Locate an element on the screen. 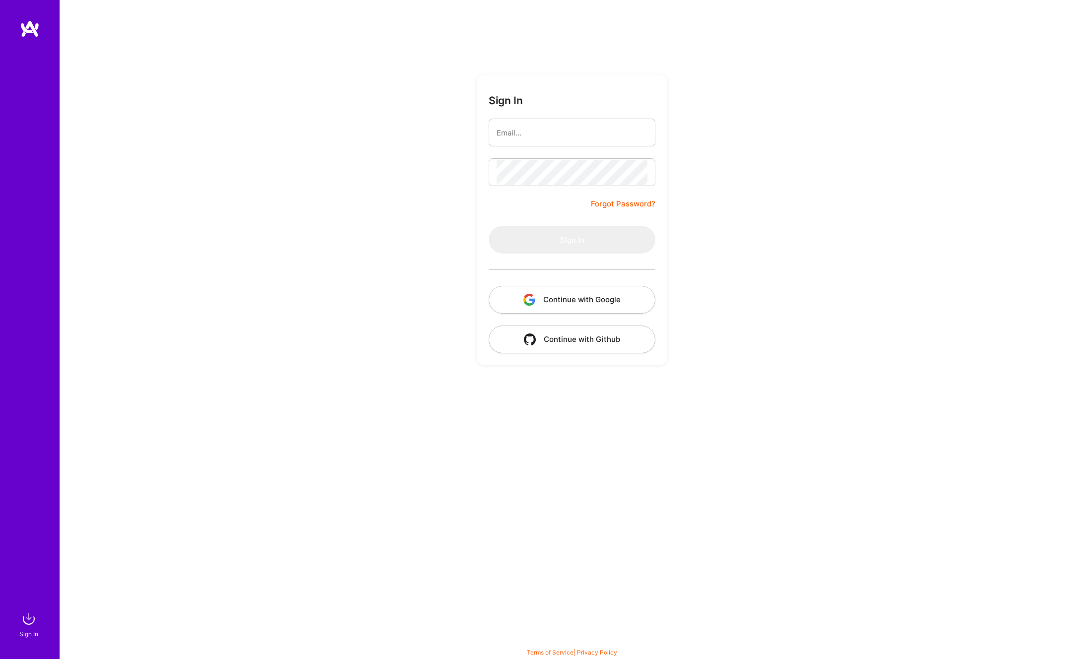 This screenshot has width=1084, height=659. a: Forgot Password? is located at coordinates (623, 204).